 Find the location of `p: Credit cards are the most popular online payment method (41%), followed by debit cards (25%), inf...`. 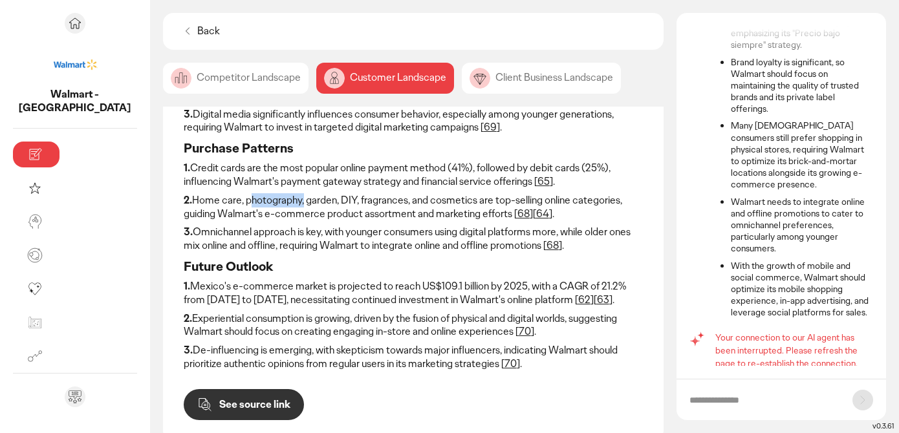

p: Credit cards are the most popular online payment method (41%), followed by debit cards (25%), inf... is located at coordinates (413, 175).